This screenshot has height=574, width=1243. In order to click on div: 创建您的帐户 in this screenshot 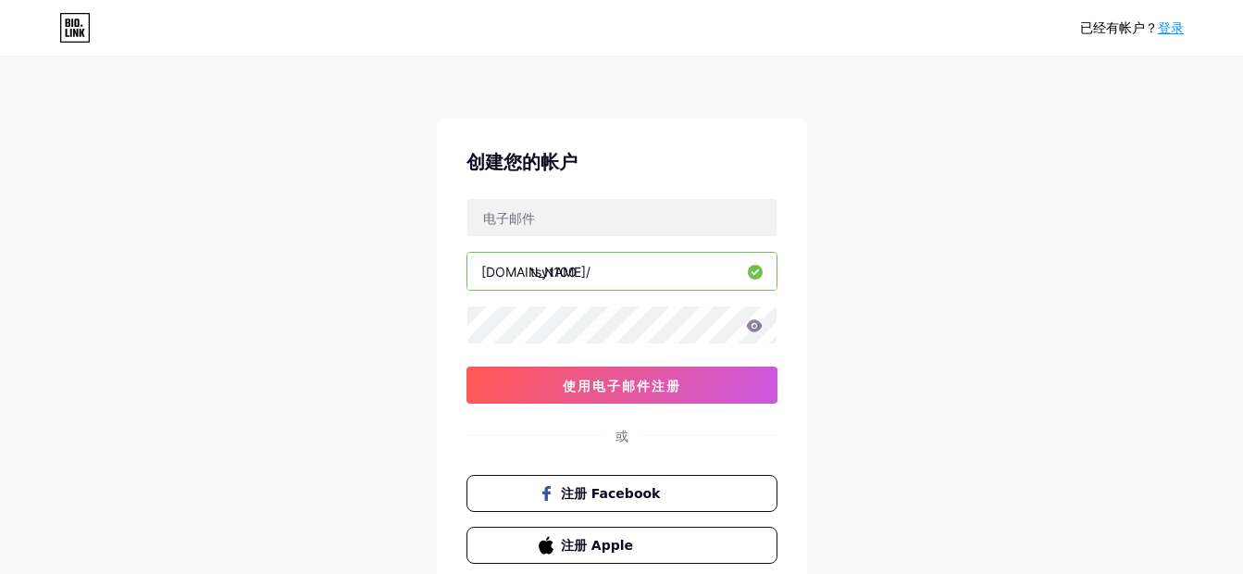, I will do `click(622, 162)`.